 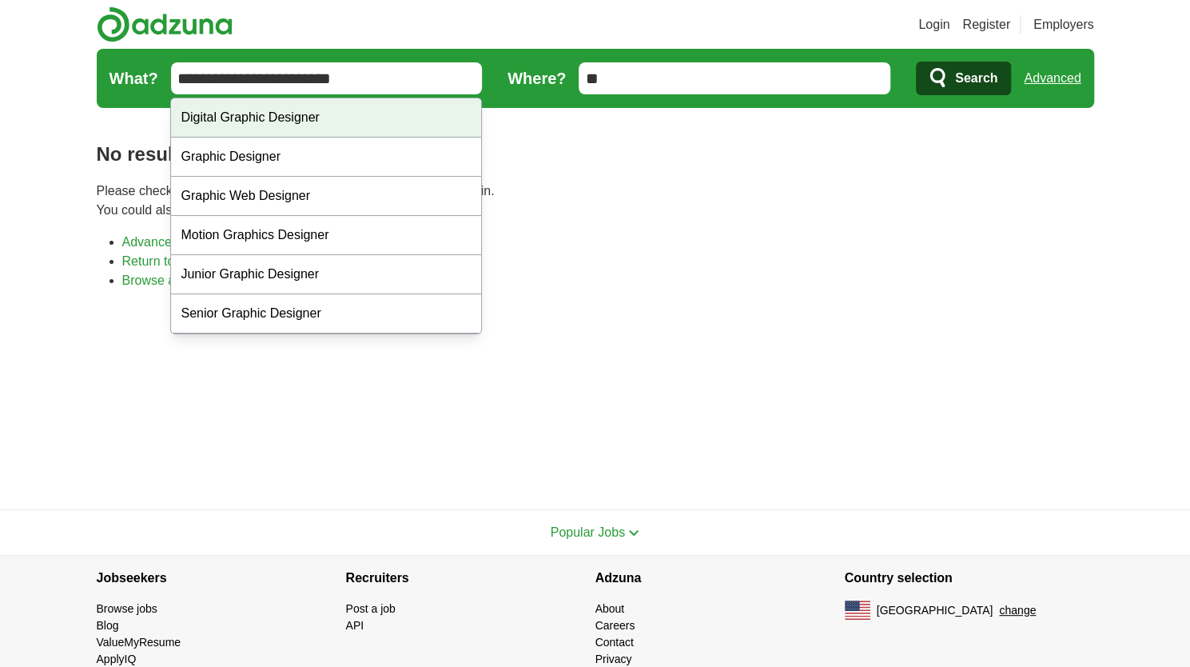 I want to click on a: Careers, so click(x=616, y=625).